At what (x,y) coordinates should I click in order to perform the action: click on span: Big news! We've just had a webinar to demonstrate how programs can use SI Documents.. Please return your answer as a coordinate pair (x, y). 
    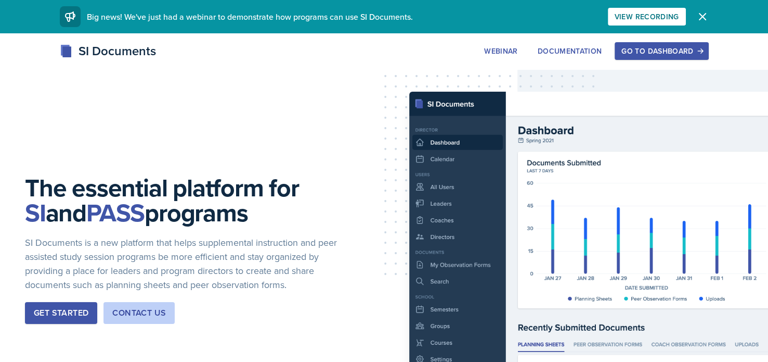
    Looking at the image, I should click on (250, 17).